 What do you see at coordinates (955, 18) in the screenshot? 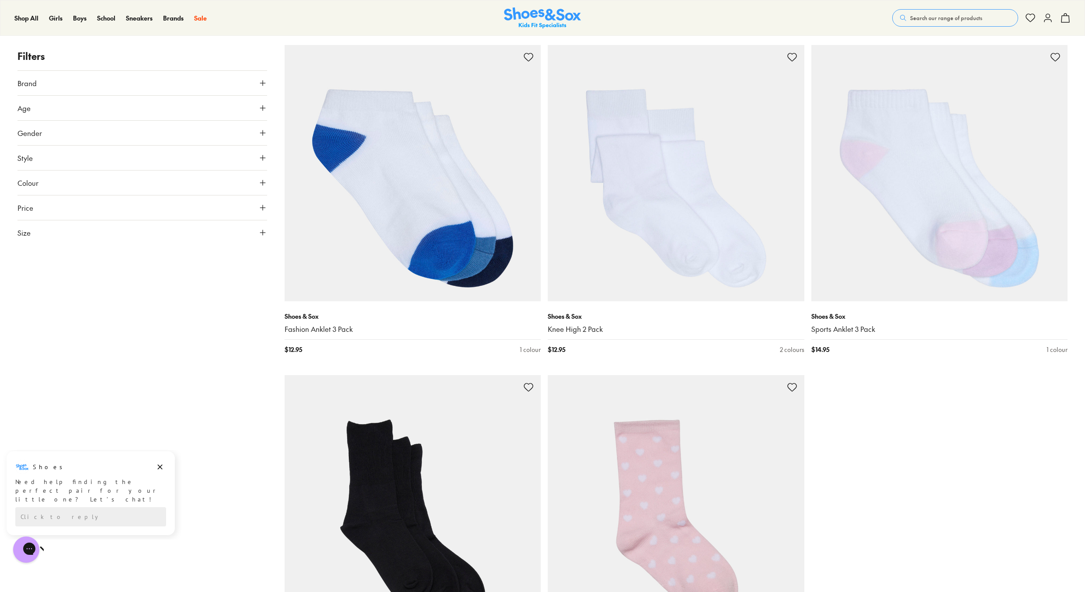
I see `button: Search our range of products` at bounding box center [955, 18].